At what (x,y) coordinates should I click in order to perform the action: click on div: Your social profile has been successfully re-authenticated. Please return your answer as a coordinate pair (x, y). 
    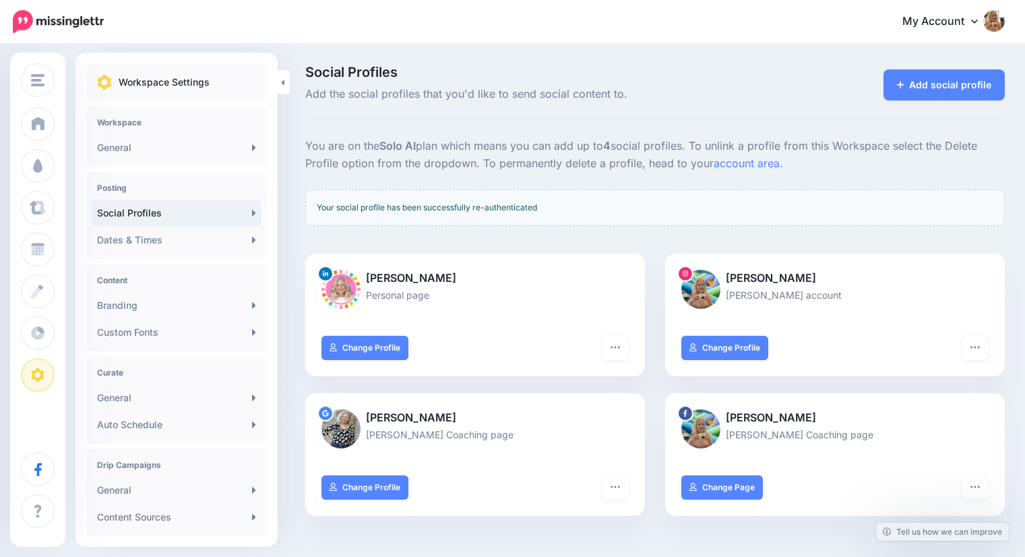
    Looking at the image, I should click on (655, 208).